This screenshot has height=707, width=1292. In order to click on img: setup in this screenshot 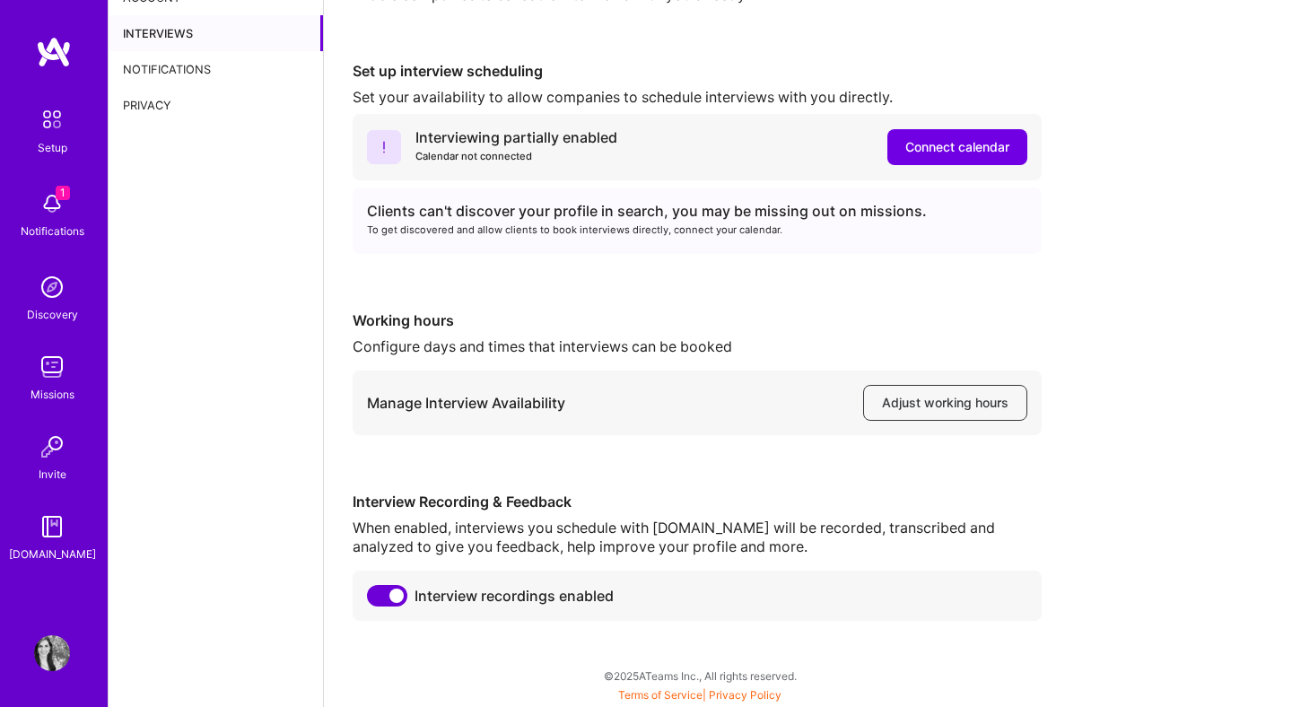, I will do `click(52, 119)`.